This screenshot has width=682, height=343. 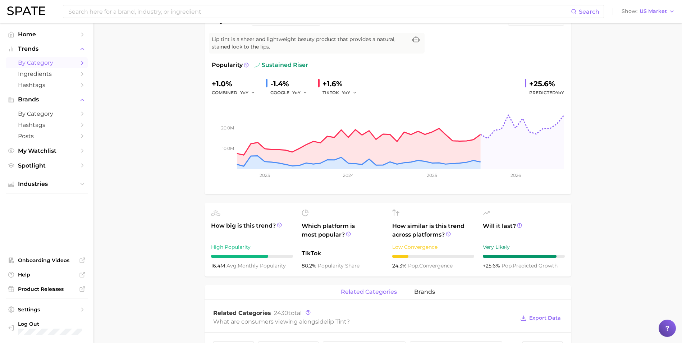 What do you see at coordinates (47, 49) in the screenshot?
I see `span: Trends` at bounding box center [47, 49].